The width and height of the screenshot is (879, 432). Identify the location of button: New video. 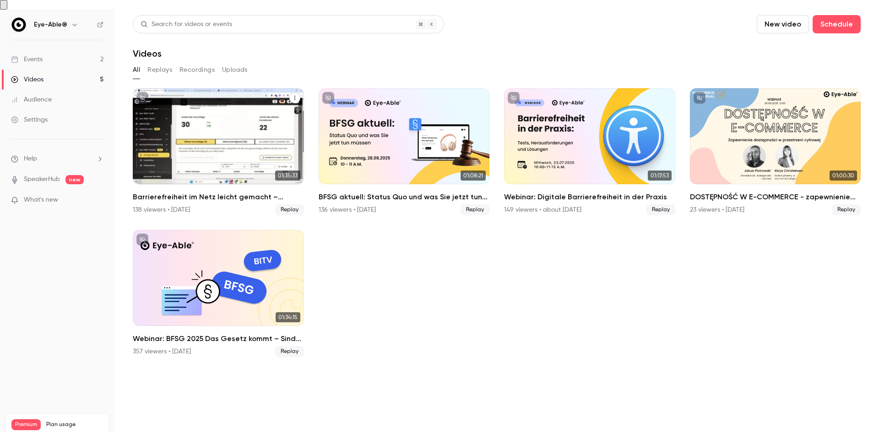
(783, 24).